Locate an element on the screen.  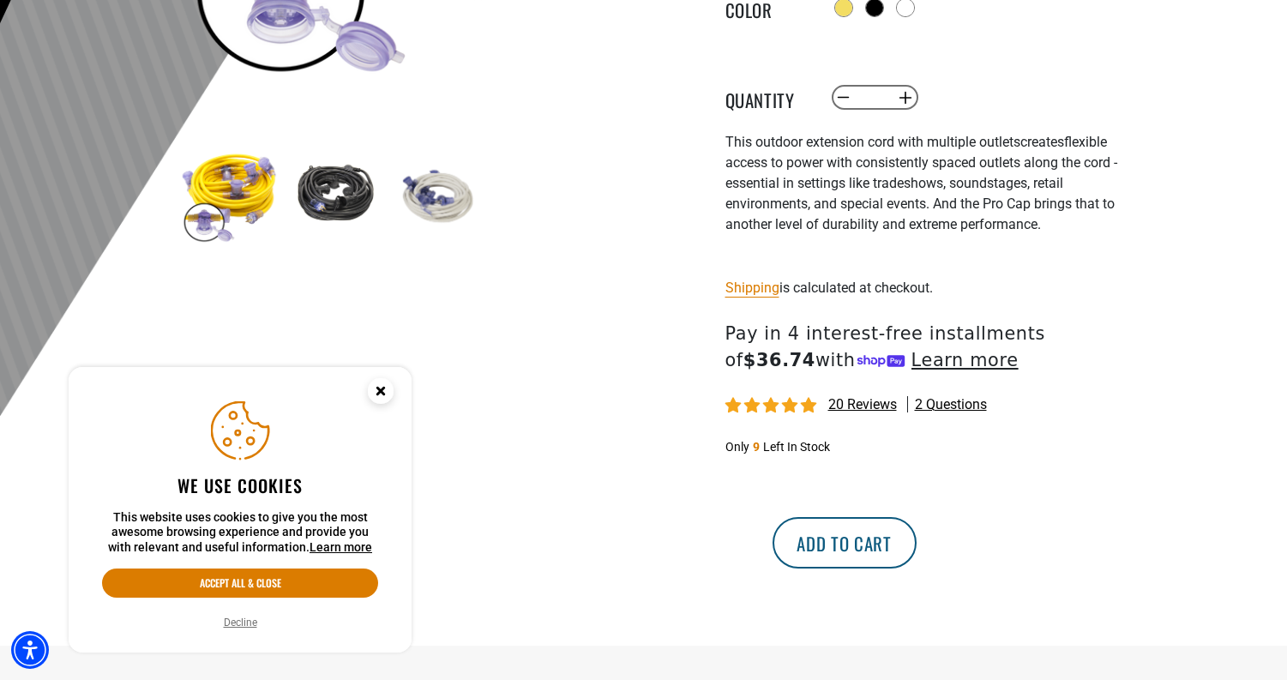
span: 9 is located at coordinates (756, 447).